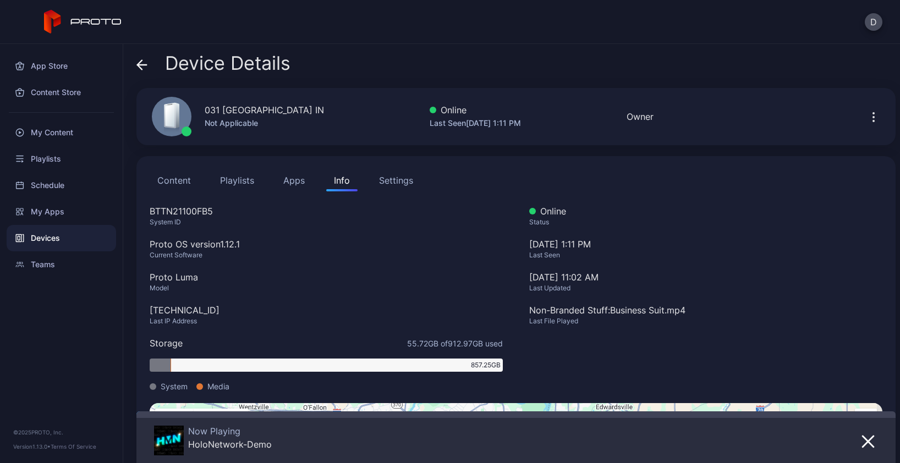 The height and width of the screenshot is (463, 900). Describe the element at coordinates (228, 63) in the screenshot. I see `span: Device Details` at that location.